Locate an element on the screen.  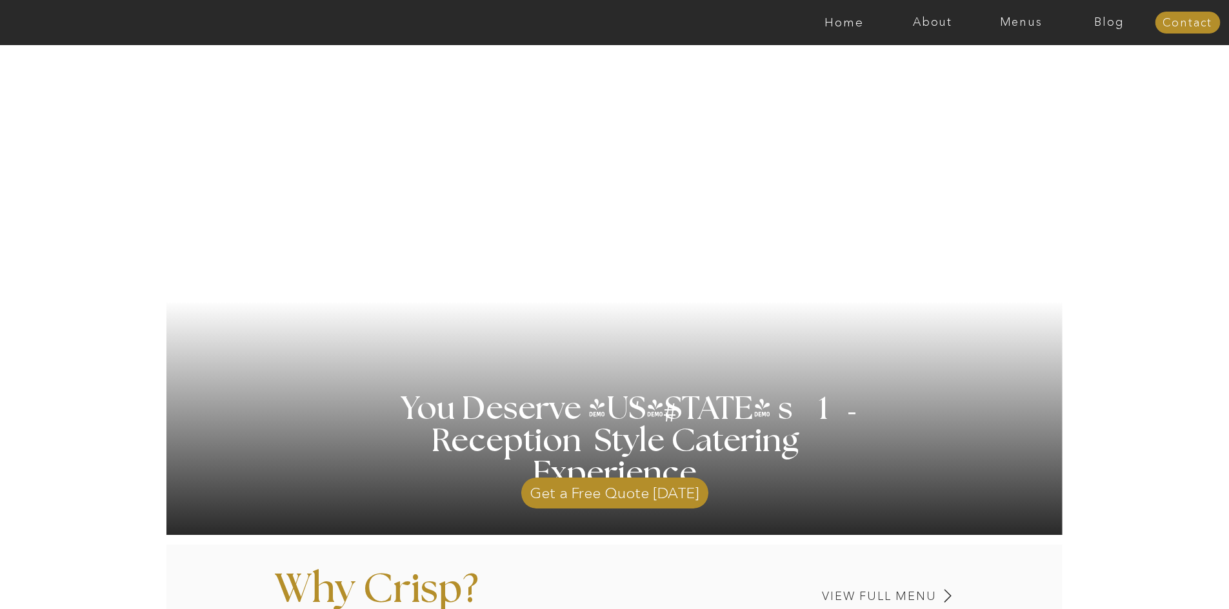
a: View Full Menu is located at coordinates (834, 597).